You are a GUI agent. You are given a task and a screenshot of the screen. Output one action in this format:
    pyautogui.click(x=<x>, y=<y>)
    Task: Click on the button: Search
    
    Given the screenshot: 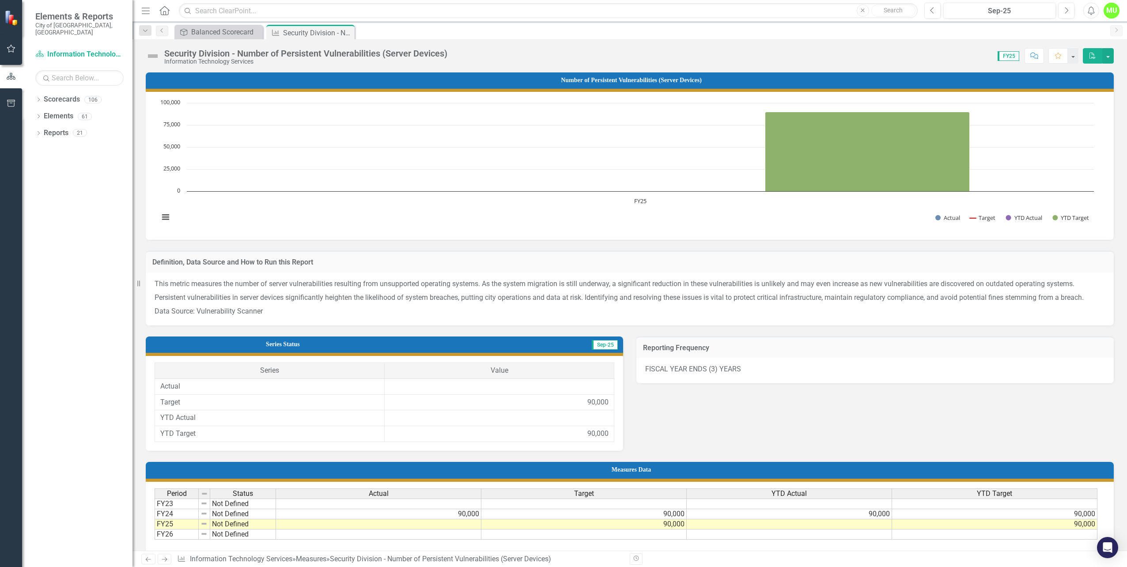 What is the action you would take?
    pyautogui.click(x=894, y=11)
    